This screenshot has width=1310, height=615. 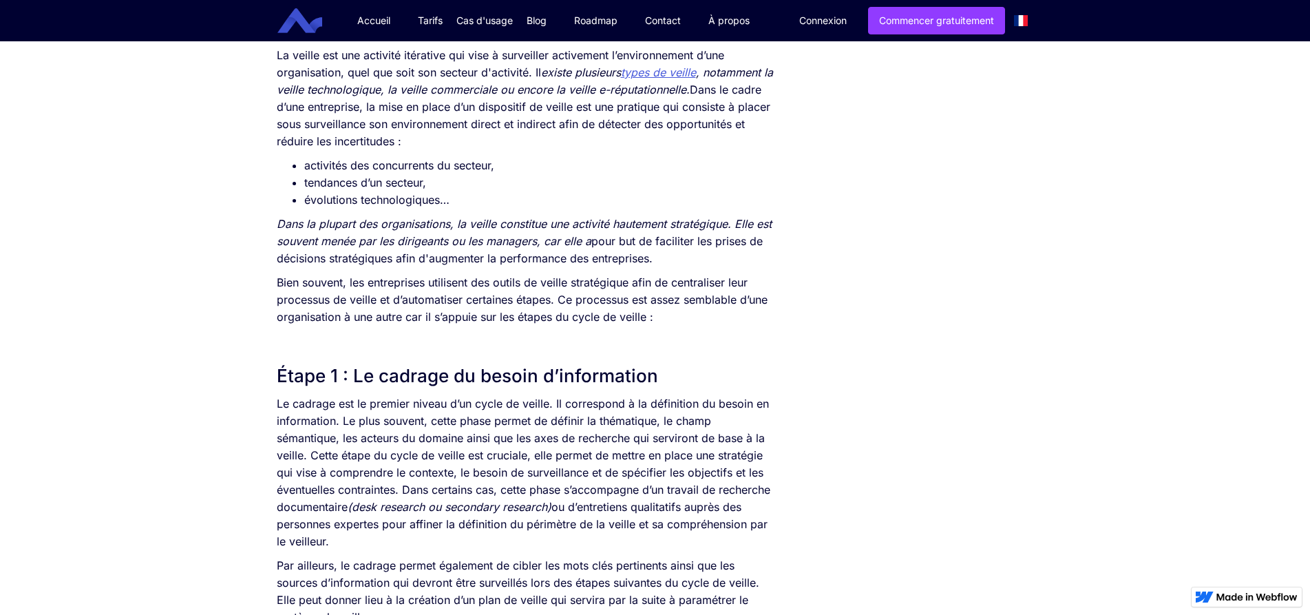 What do you see at coordinates (540, 182) in the screenshot?
I see `li: tendances d’un secteur,` at bounding box center [540, 182].